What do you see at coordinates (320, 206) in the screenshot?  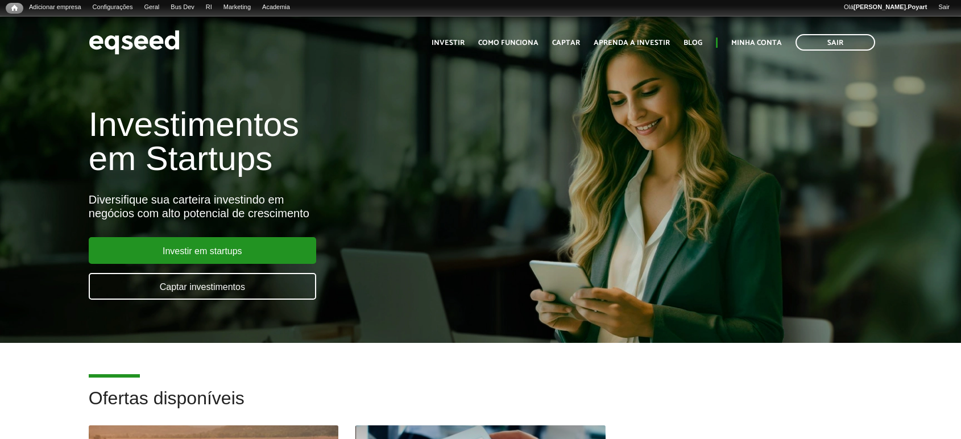 I see `div: Diversifique sua carteira investindo em negócios com alto potencial de crescimento` at bounding box center [320, 206].